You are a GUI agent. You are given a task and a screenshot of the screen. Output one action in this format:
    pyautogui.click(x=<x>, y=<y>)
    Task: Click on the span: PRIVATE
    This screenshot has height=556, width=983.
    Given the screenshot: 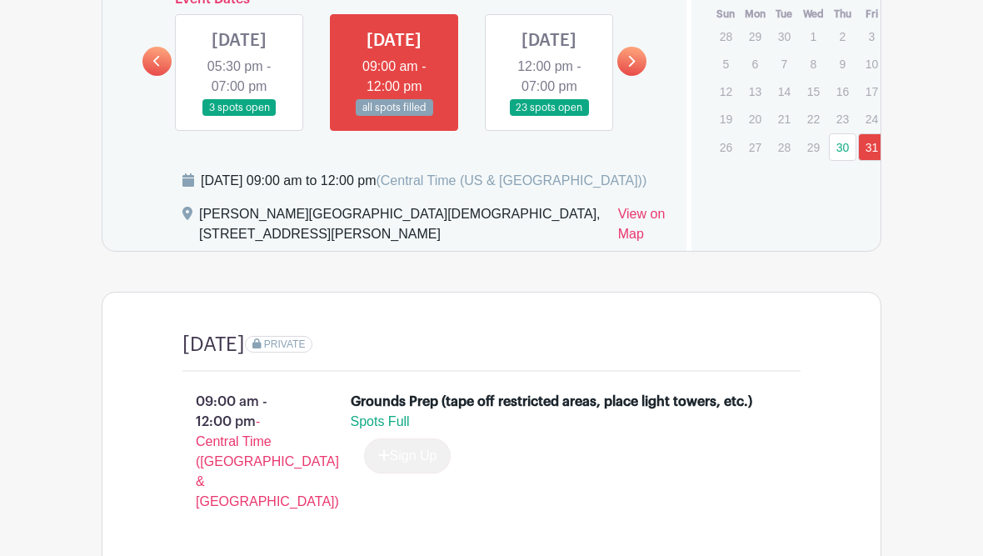 What is the action you would take?
    pyautogui.click(x=285, y=344)
    